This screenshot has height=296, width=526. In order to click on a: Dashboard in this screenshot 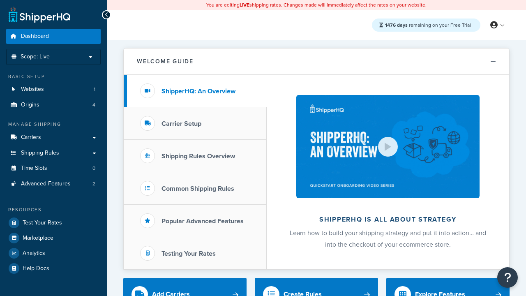, I will do `click(53, 36)`.